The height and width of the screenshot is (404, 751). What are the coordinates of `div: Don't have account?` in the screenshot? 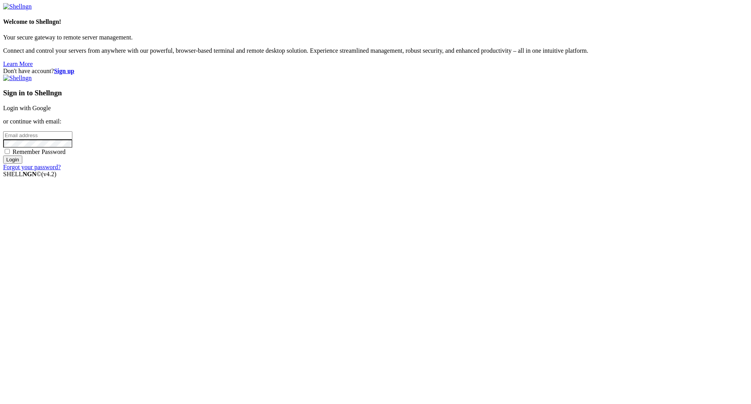 It's located at (376, 71).